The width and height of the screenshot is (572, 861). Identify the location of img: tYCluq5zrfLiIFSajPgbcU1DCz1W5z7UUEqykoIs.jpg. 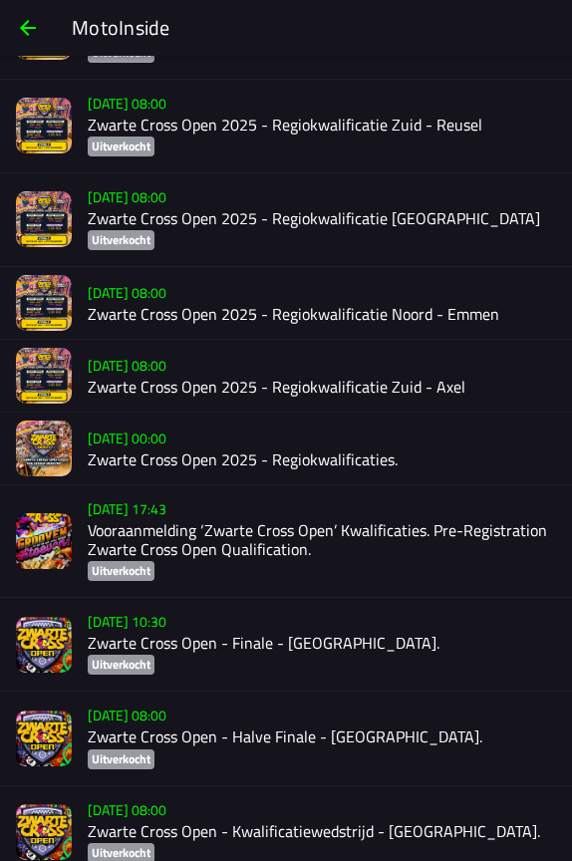
(44, 645).